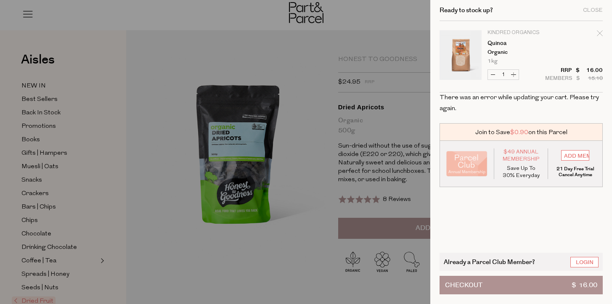  Describe the element at coordinates (466, 10) in the screenshot. I see `h2: Ready to stock up?` at that location.